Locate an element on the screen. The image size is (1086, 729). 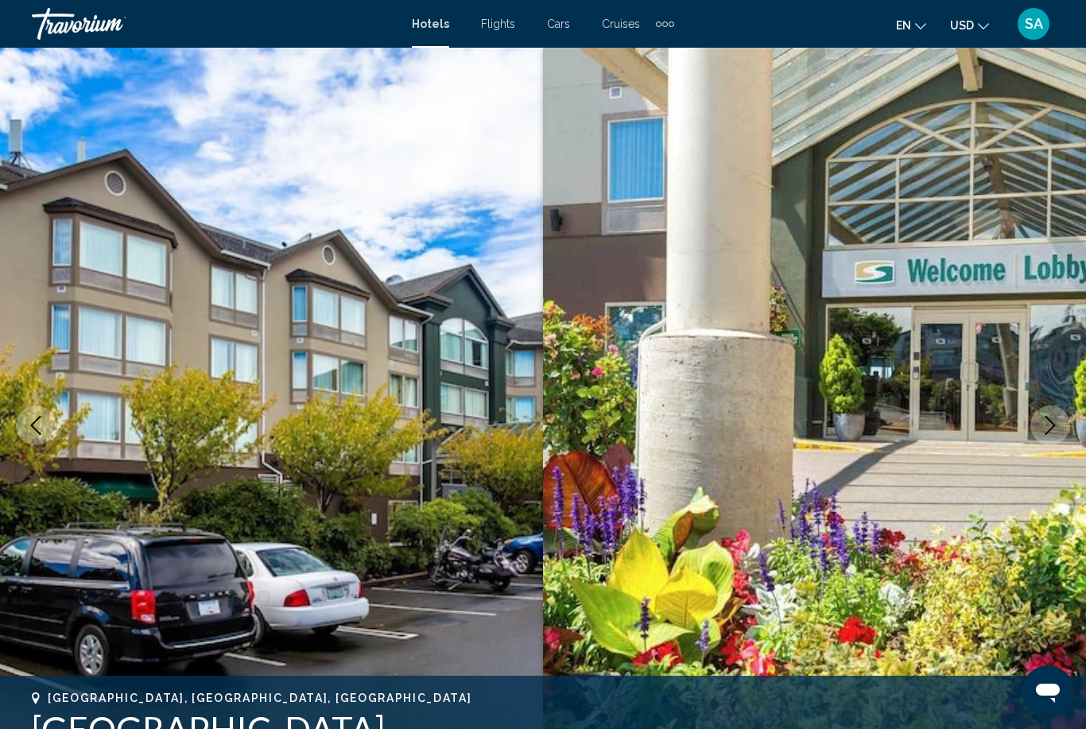
span: Flights is located at coordinates (498, 24).